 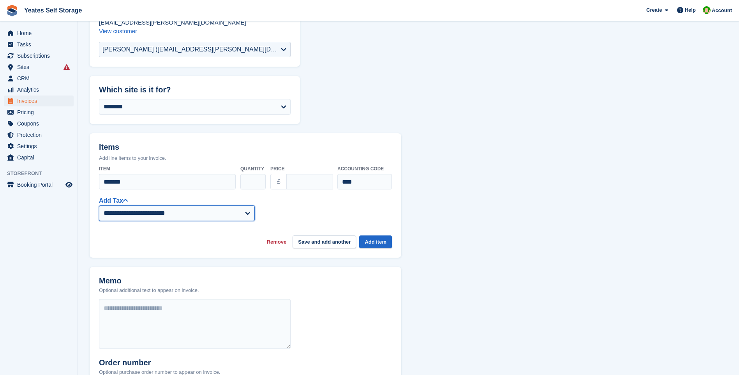 I want to click on img: stora-icon-8386f47178a22dfd0bd8f6a31ec36ba5ce8667c1dd55bd0f319d3a0aa187defe.svg, so click(x=12, y=11).